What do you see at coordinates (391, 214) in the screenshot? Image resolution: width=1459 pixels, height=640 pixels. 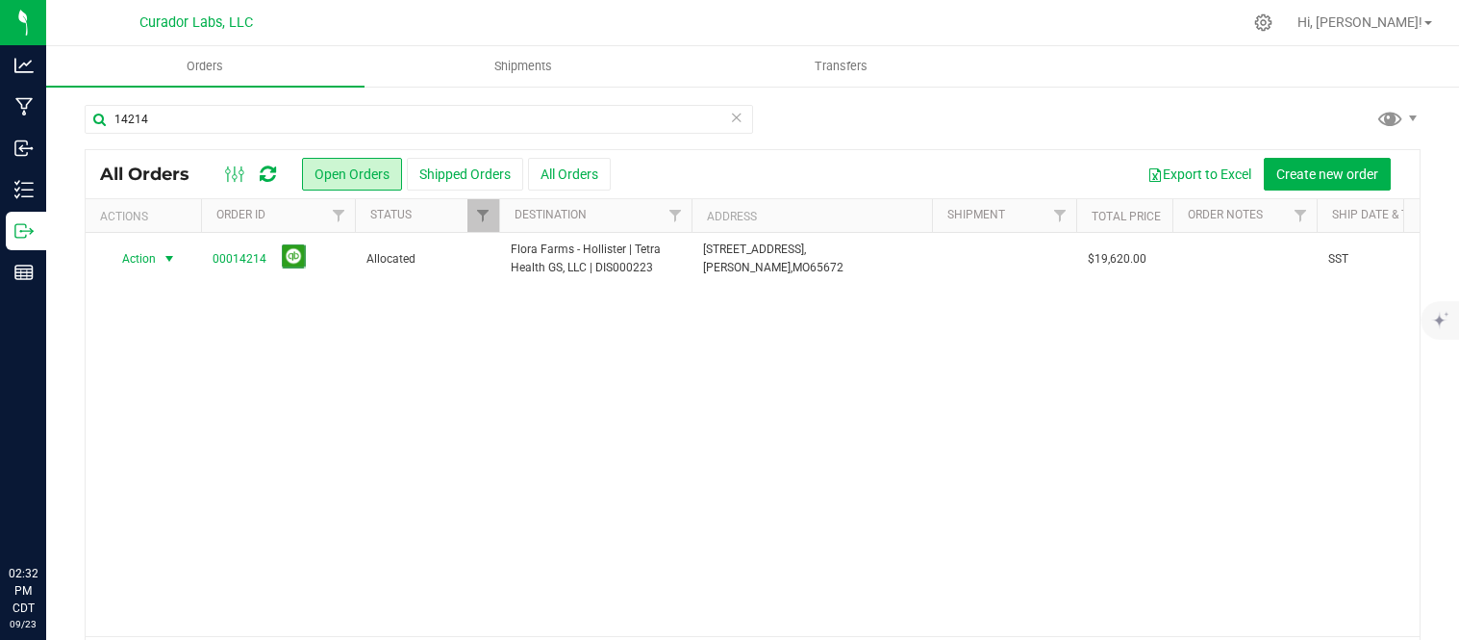 I see `a: Status` at bounding box center [391, 214].